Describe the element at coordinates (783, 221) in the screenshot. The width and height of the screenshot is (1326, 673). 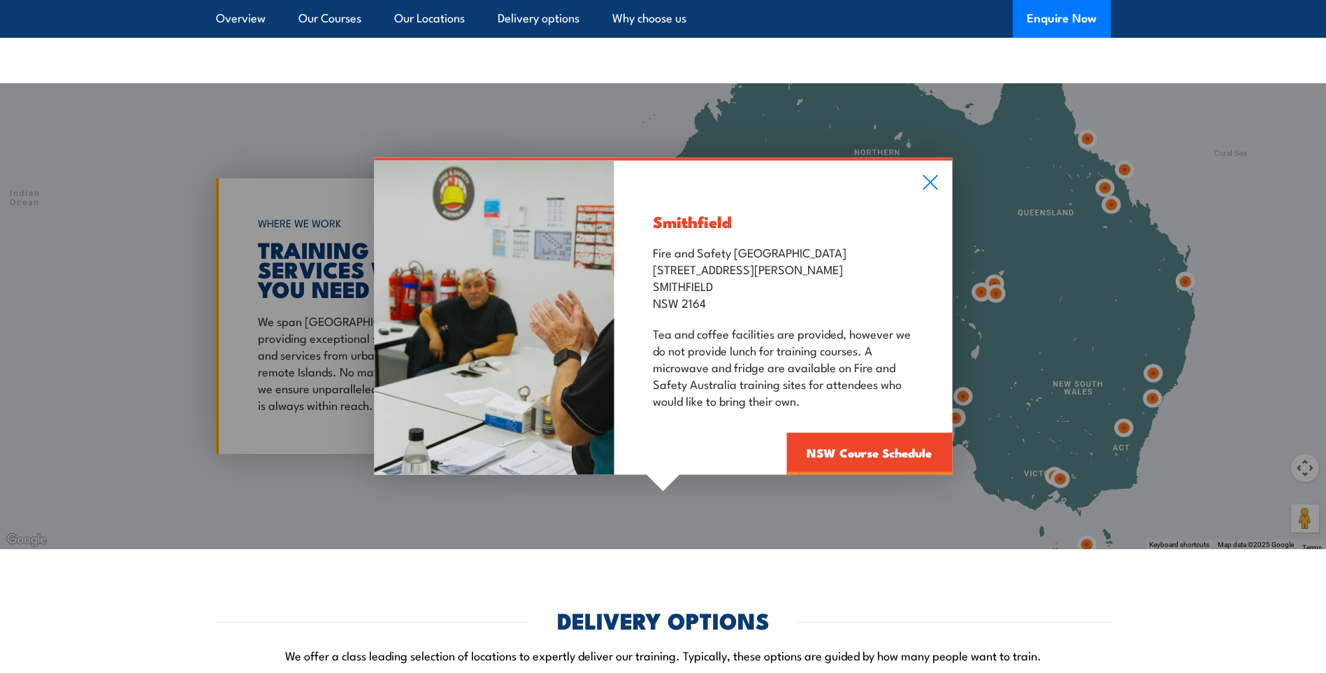
I see `h3: Smithfield` at that location.